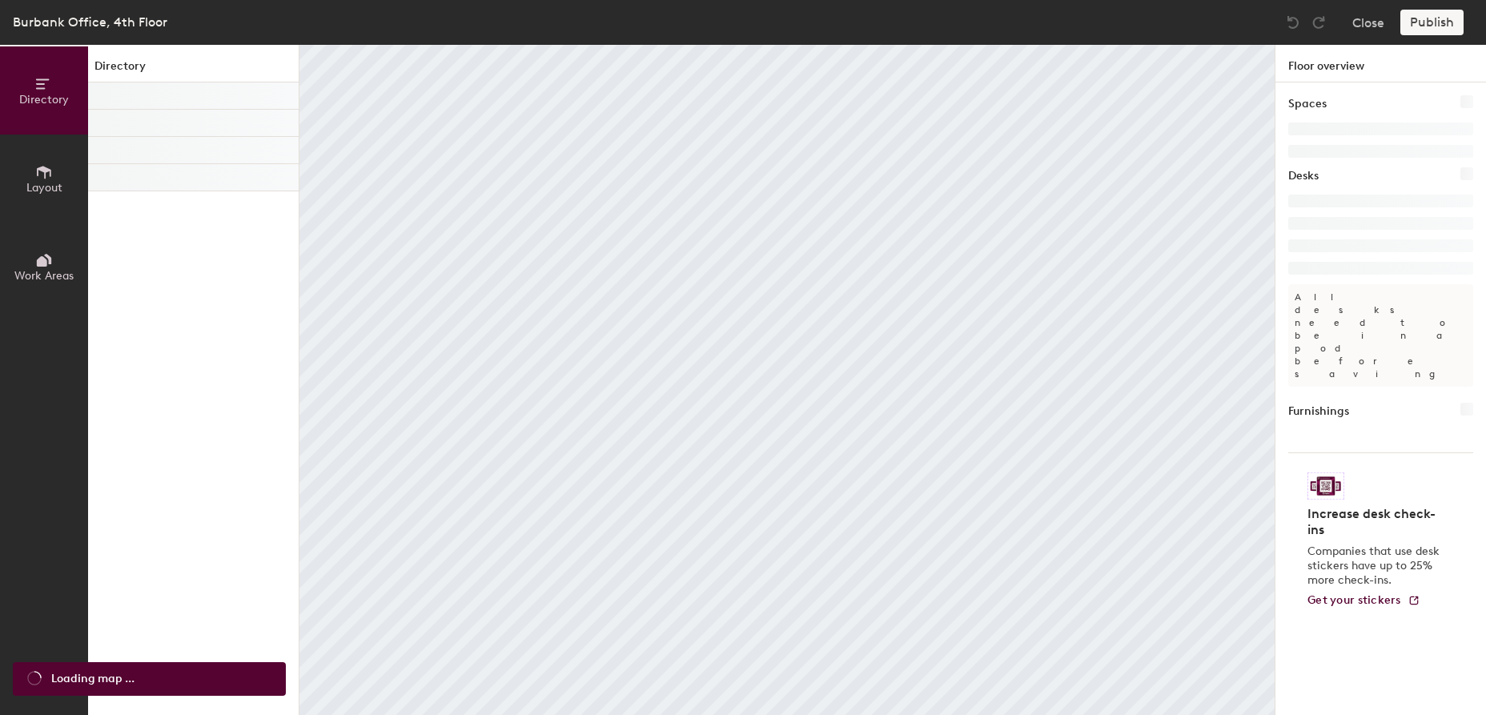 This screenshot has height=715, width=1486. I want to click on span: Work Areas, so click(44, 275).